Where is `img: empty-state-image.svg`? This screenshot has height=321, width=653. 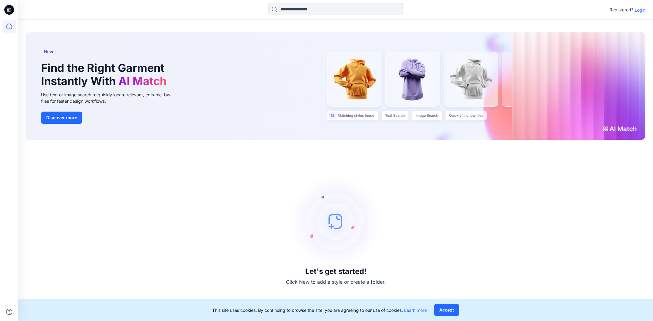 img: empty-state-image.svg is located at coordinates (336, 222).